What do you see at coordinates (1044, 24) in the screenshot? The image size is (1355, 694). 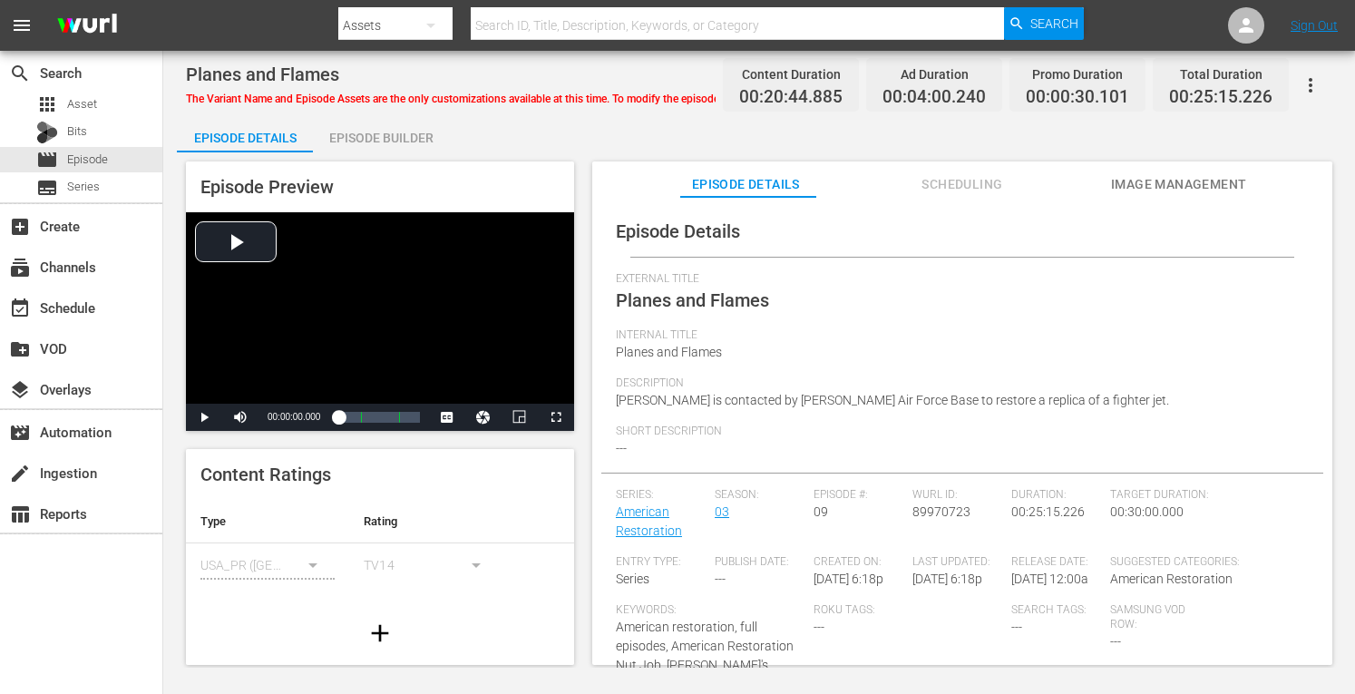 I see `button: Search` at bounding box center [1044, 24].